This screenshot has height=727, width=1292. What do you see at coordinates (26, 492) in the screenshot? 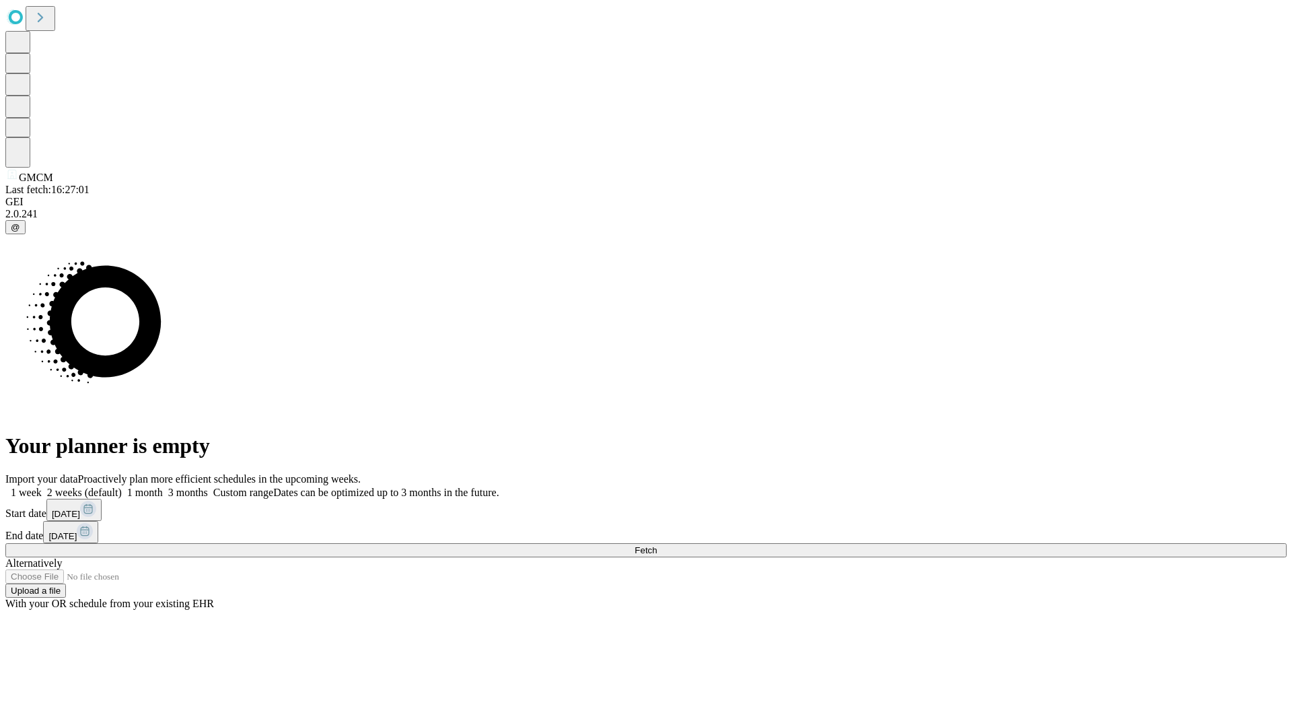
I see `span: 1 week` at bounding box center [26, 492].